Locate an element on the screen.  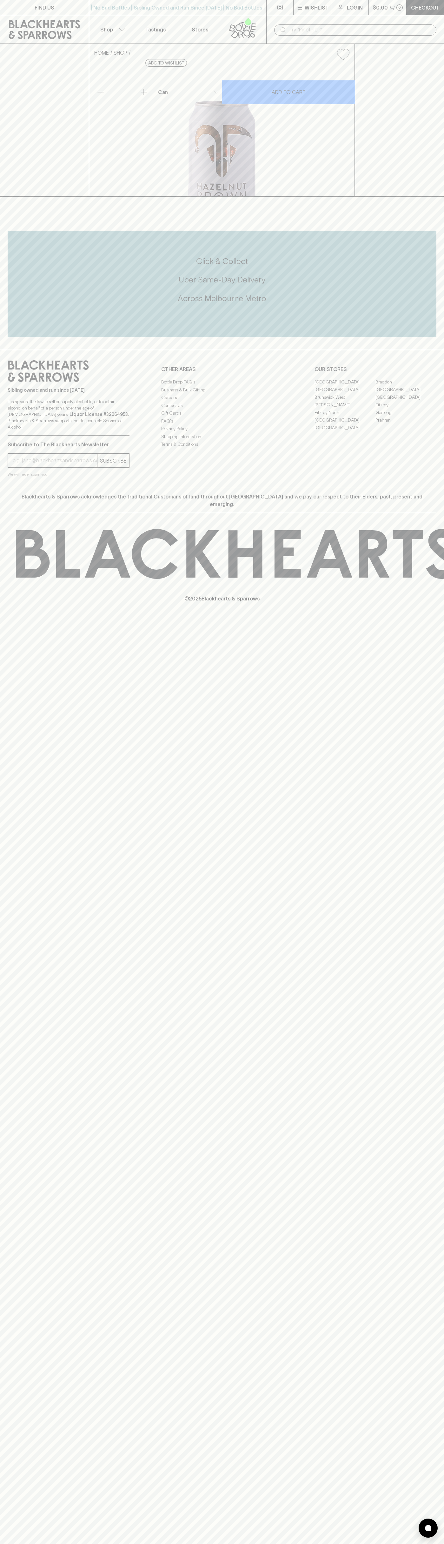
input: Try "Pinot noir" is located at coordinates (360, 30).